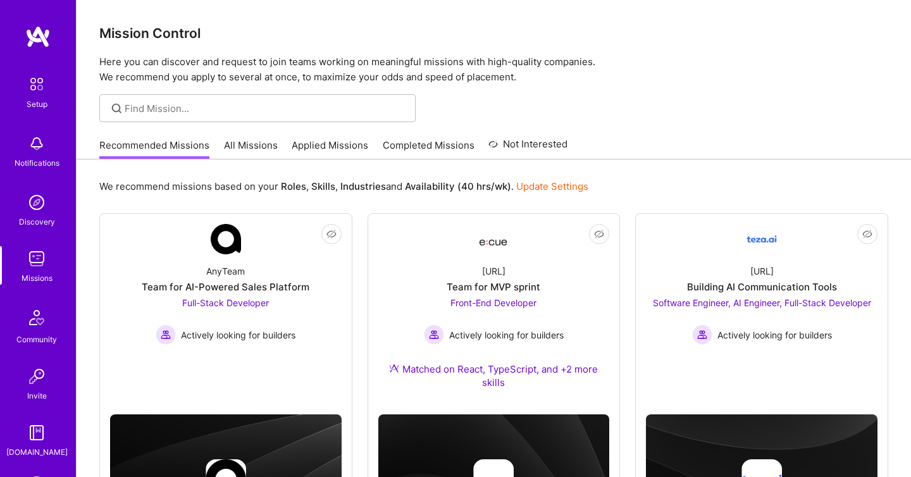 This screenshot has width=911, height=477. Describe the element at coordinates (154, 149) in the screenshot. I see `a: Recommended Missions` at that location.